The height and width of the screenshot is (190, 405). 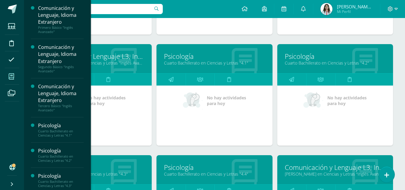 I want to click on a: PsicologíaCuarto Bachillerato en Ciencias y Letras "4.2", so click(x=61, y=155).